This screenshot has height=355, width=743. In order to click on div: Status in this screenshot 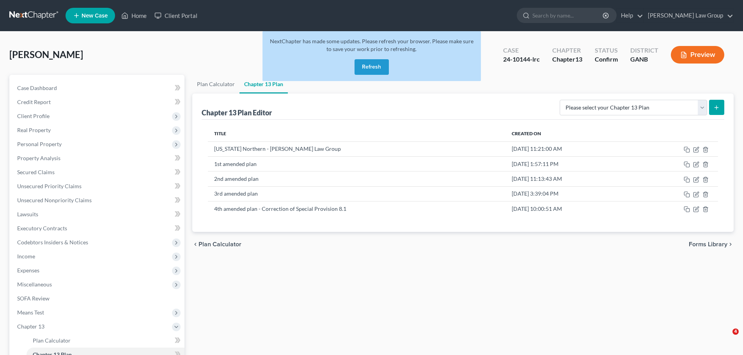, I will do `click(606, 50)`.